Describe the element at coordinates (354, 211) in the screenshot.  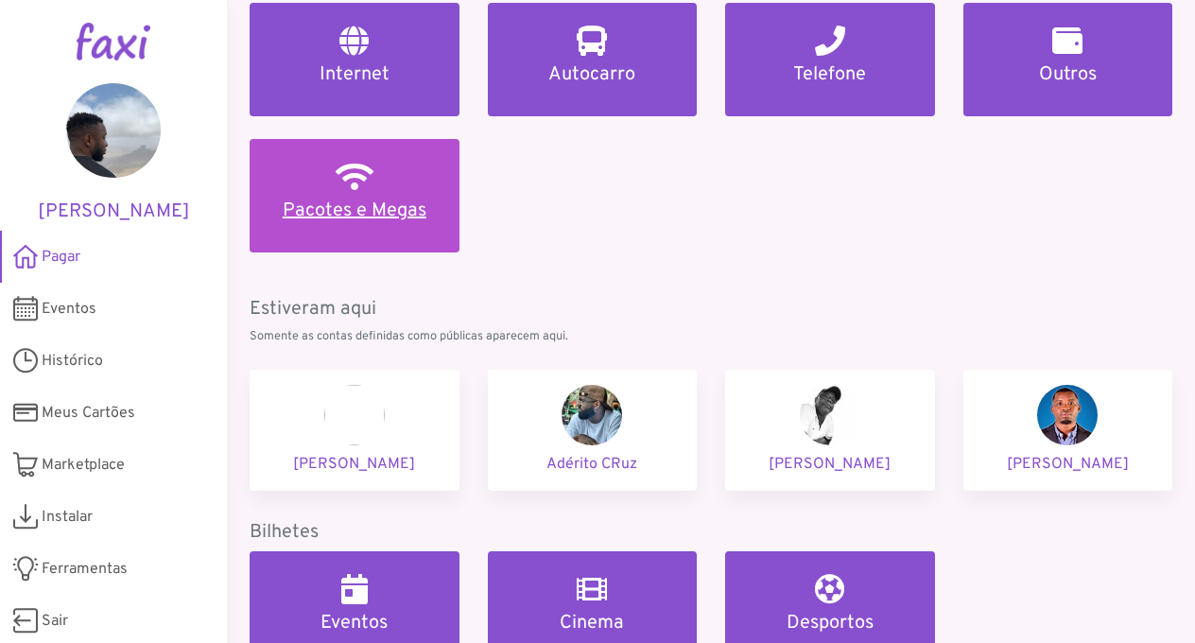
I see `h5: Pacotes e Megas` at that location.